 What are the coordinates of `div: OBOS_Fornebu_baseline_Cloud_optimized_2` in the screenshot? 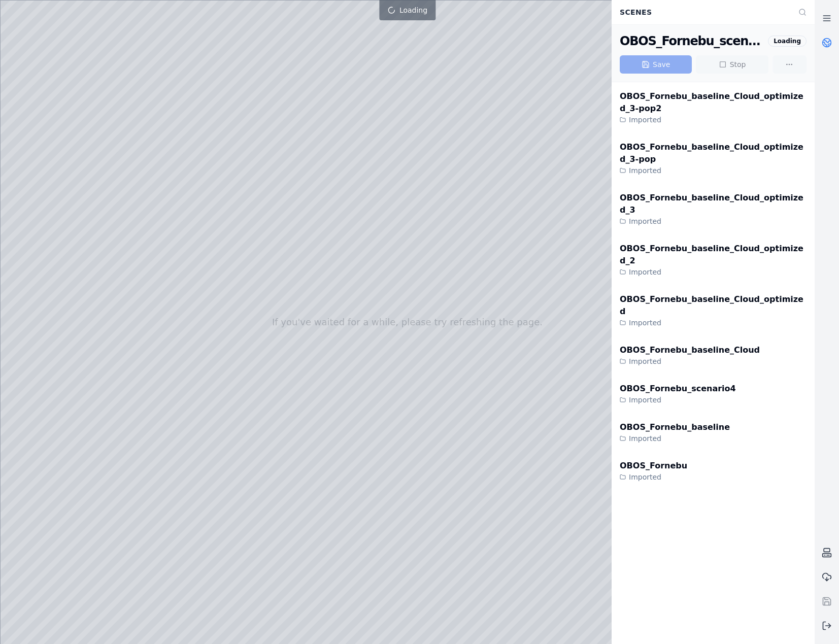 It's located at (713, 255).